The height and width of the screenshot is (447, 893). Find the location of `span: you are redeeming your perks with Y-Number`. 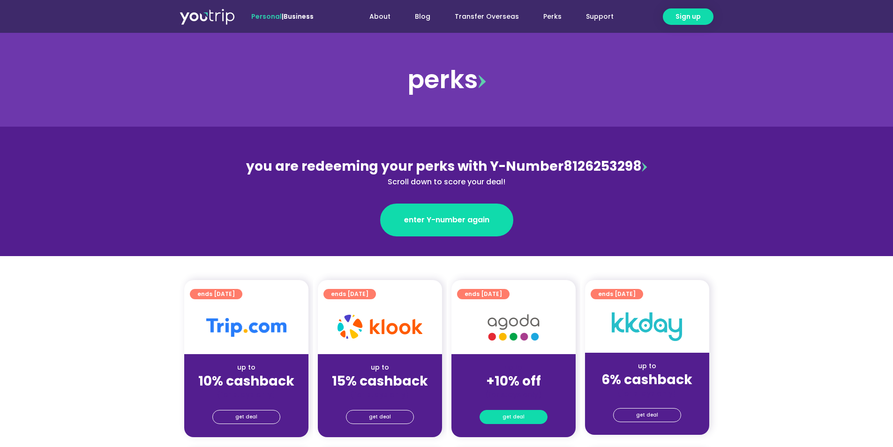

span: you are redeeming your perks with Y-Number is located at coordinates (404, 166).